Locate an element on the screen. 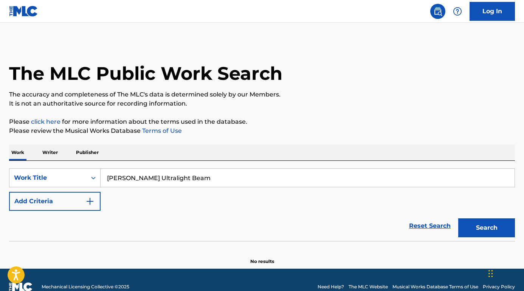  div: Work Title is located at coordinates (48, 178).